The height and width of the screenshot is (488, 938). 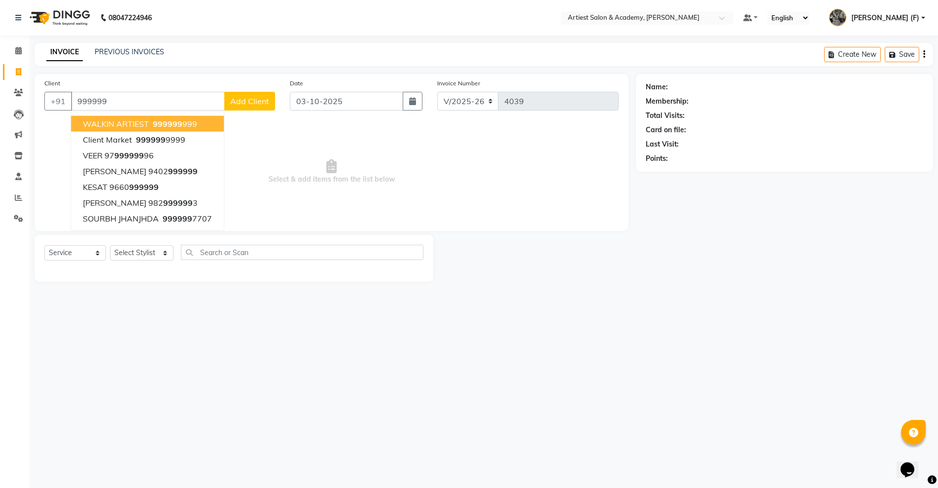 I want to click on span: KESAT, so click(x=95, y=187).